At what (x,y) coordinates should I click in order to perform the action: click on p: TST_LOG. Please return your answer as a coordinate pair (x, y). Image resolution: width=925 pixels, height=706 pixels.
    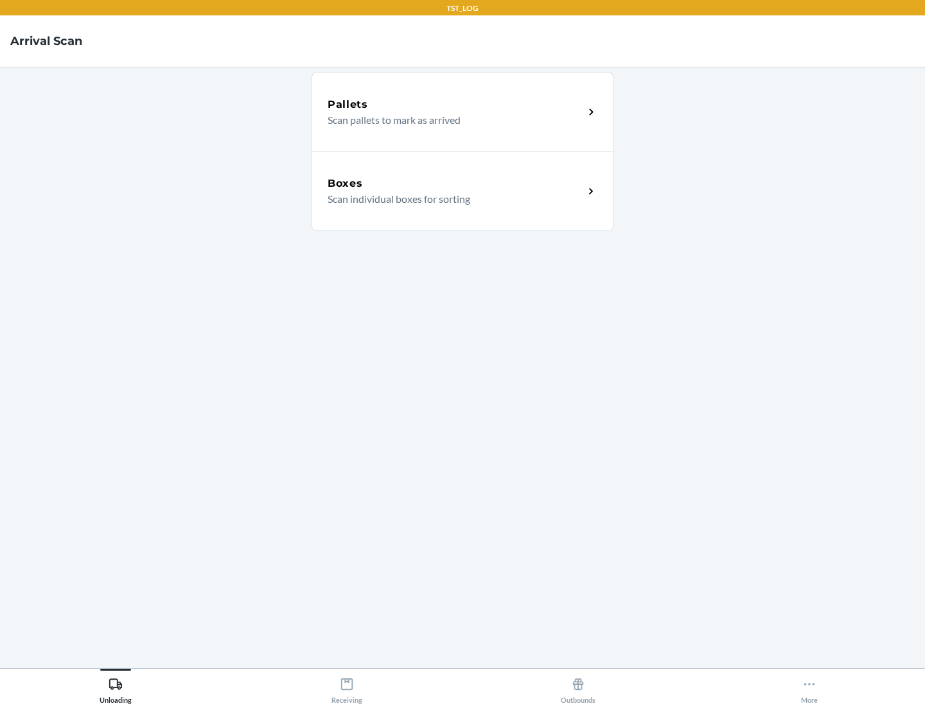
    Looking at the image, I should click on (462, 8).